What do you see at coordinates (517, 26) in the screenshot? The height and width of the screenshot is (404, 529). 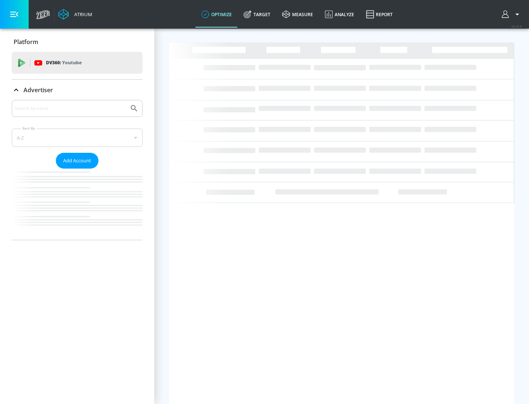 I see `span: v 4.25.4` at bounding box center [517, 26].